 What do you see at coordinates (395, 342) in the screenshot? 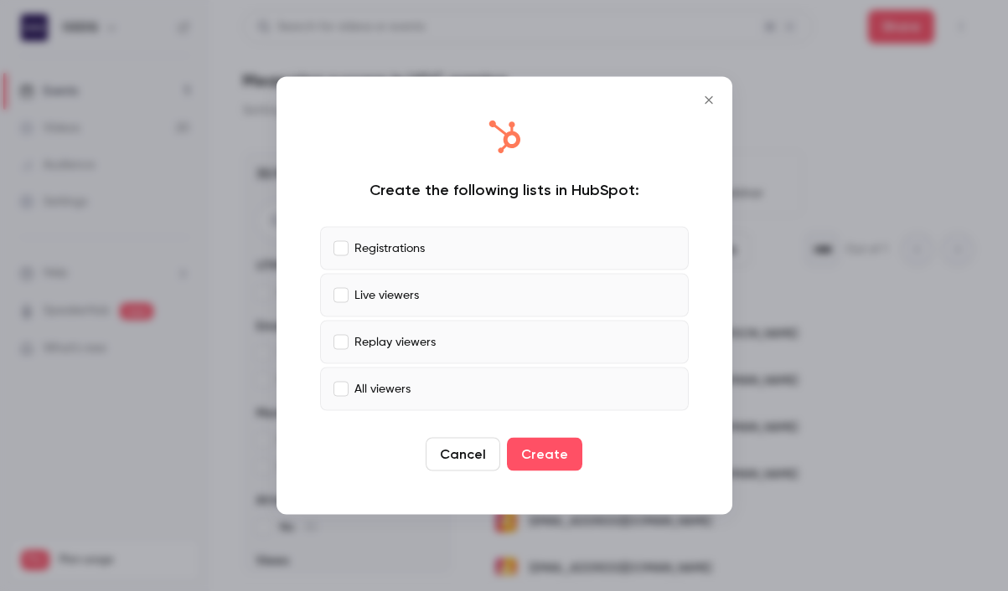
I see `p: Replay viewers` at bounding box center [395, 342].